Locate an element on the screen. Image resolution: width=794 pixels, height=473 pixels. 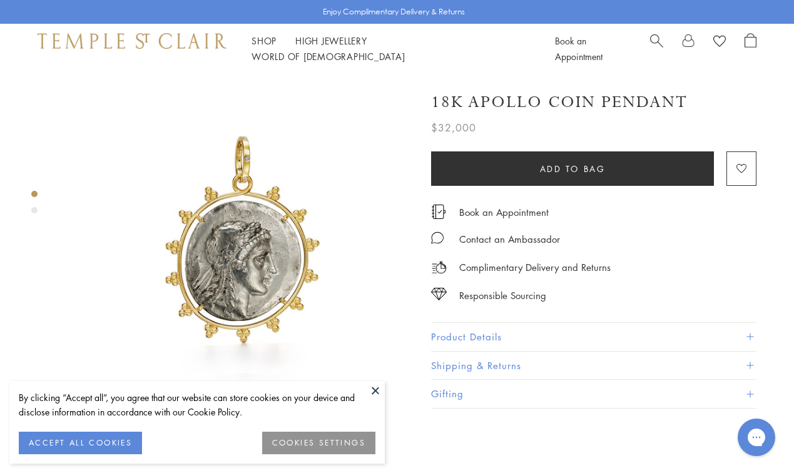
button: Add to bag is located at coordinates (572, 168).